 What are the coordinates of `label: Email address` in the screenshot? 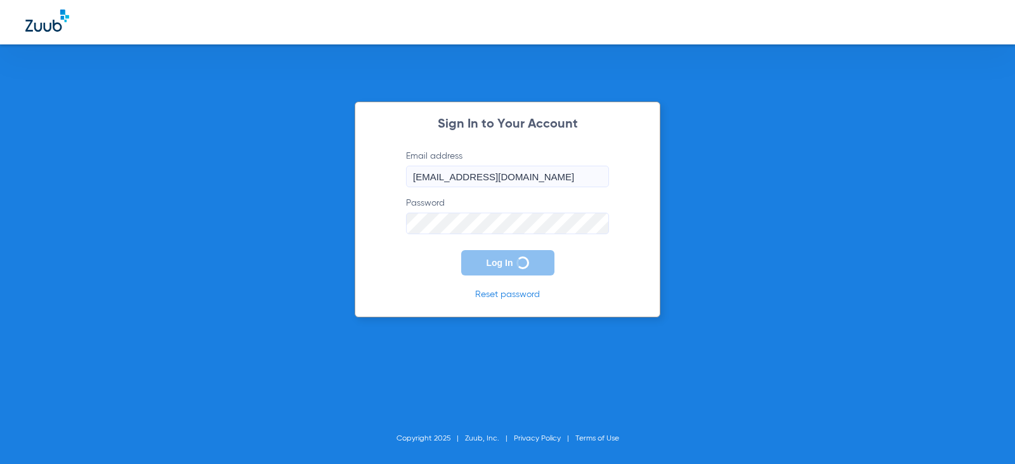 It's located at (507, 168).